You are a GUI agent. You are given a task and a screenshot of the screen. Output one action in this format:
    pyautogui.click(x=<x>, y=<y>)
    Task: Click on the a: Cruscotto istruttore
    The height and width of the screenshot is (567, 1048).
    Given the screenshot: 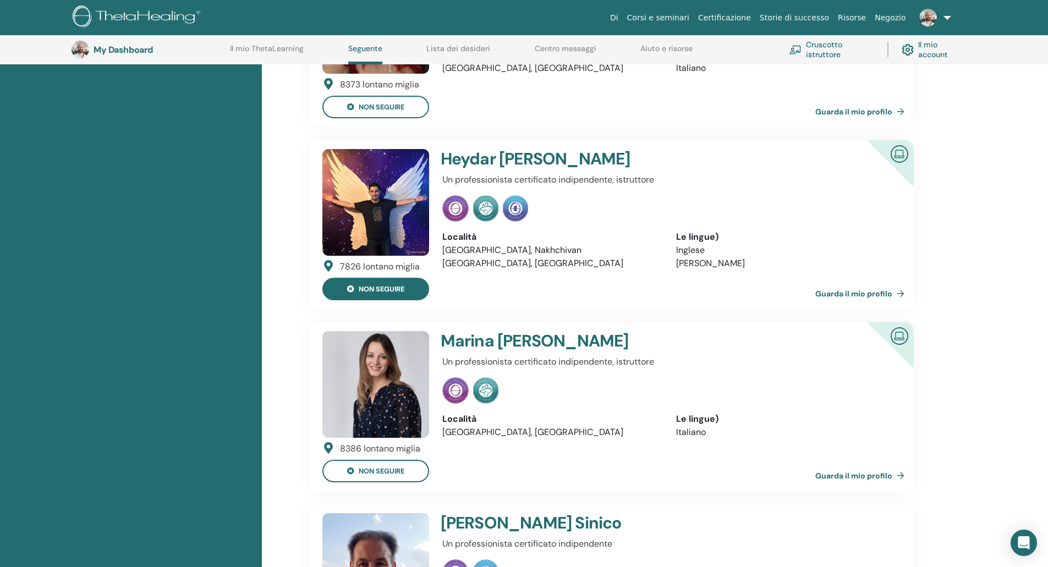 What is the action you would take?
    pyautogui.click(x=831, y=49)
    